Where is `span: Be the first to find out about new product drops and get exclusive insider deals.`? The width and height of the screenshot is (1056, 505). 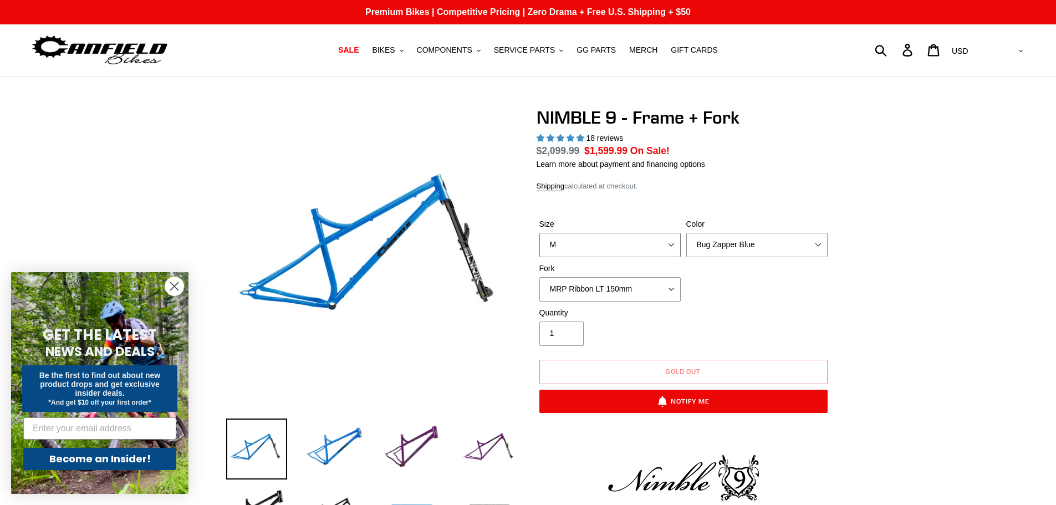 span: Be the first to find out about new product drops and get exclusive insider deals. is located at coordinates (100, 384).